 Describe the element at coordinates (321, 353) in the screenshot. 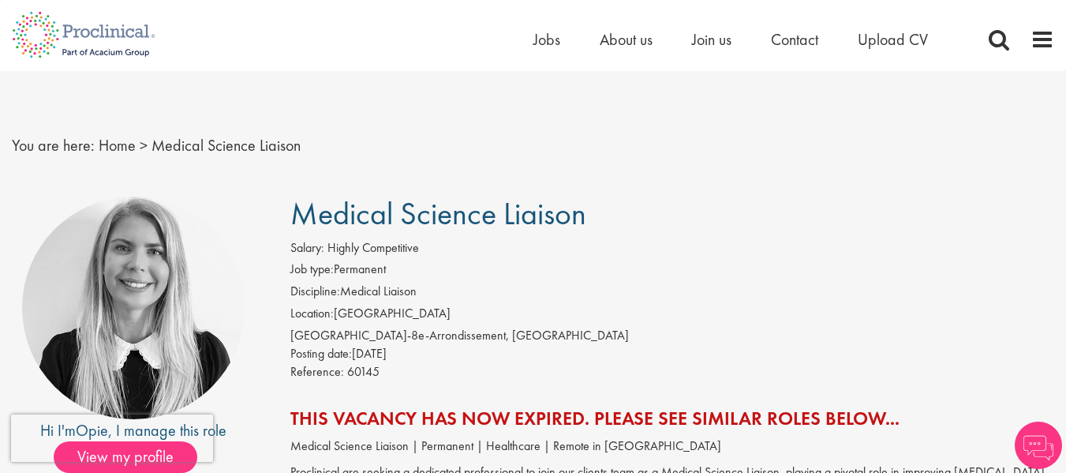

I see `span: Posting date:` at that location.